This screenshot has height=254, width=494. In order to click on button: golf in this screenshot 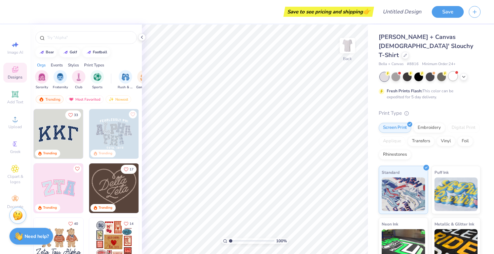, I will do `click(70, 52)`.